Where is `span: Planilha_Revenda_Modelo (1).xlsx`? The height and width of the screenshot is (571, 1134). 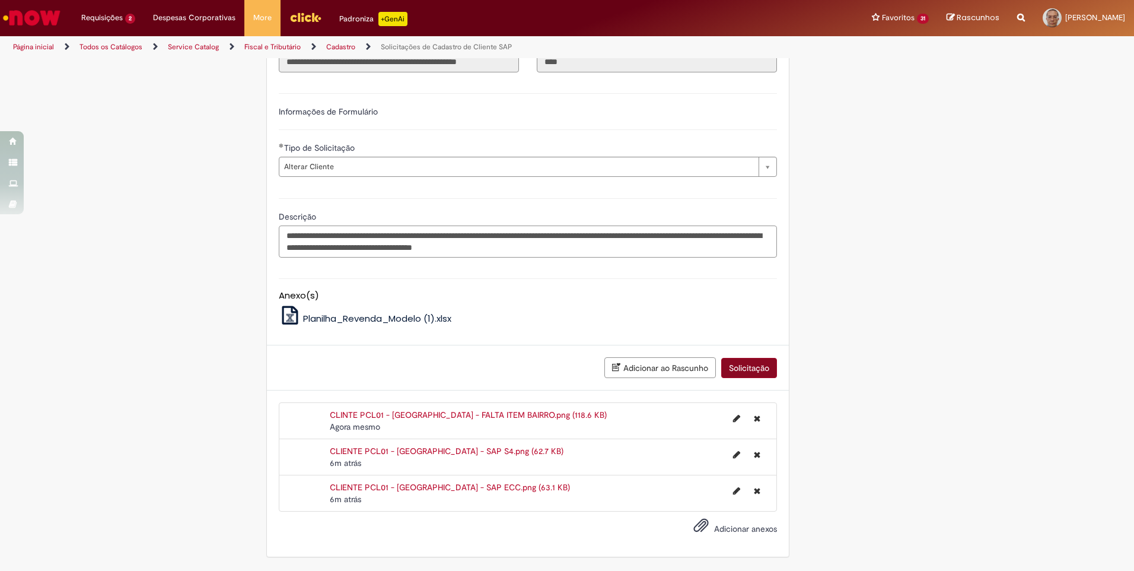 span: Planilha_Revenda_Modelo (1).xlsx is located at coordinates (377, 318).